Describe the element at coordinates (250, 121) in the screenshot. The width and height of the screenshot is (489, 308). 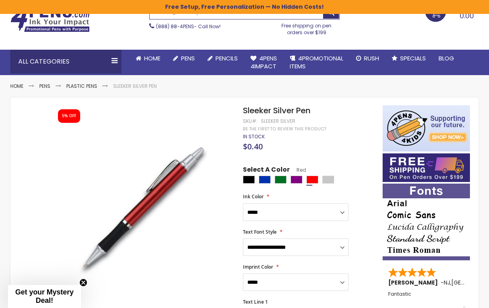
I see `strong: SKU` at that location.